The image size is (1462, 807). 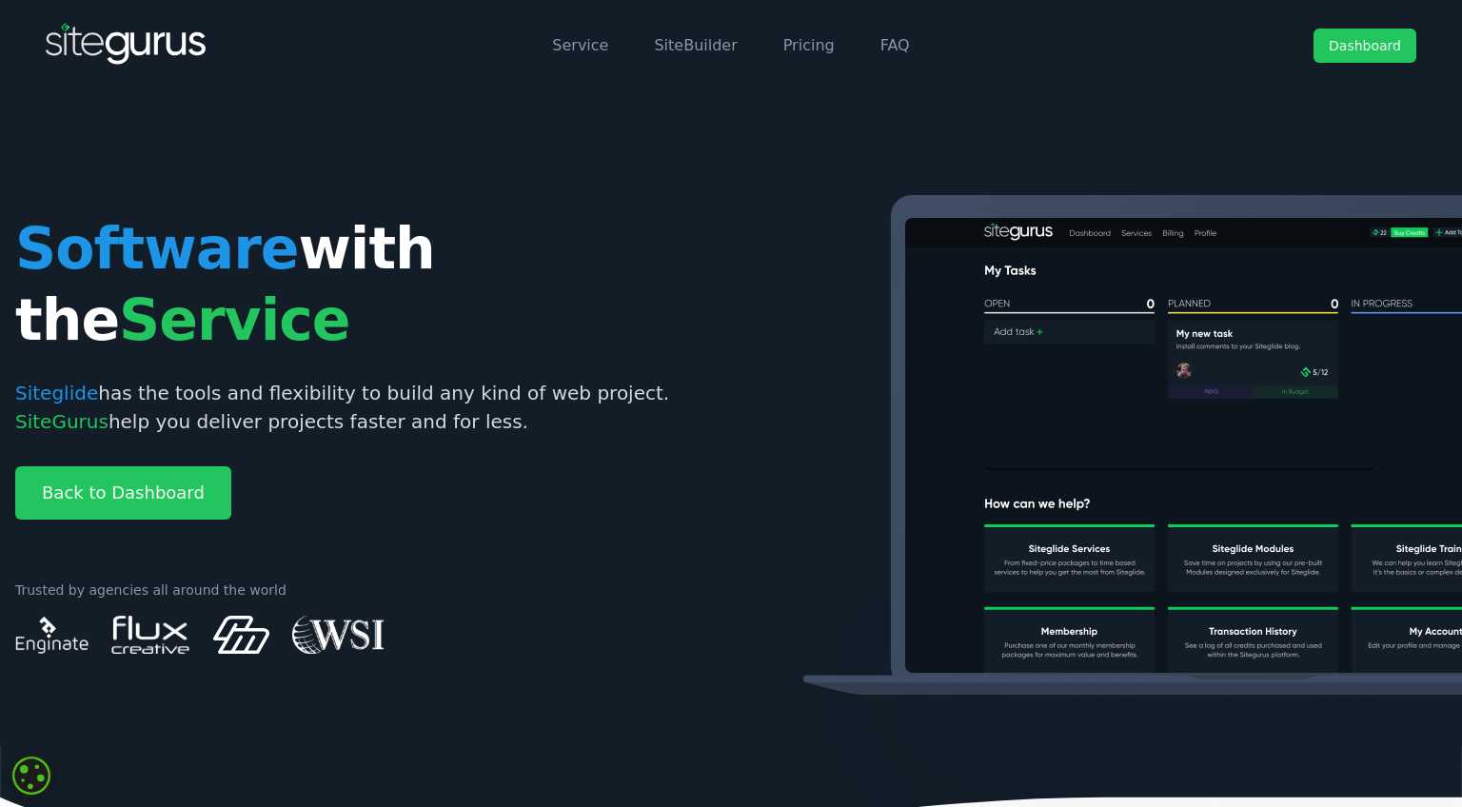 What do you see at coordinates (366, 590) in the screenshot?
I see `p: Trusted by agencies all around the world` at bounding box center [366, 590].